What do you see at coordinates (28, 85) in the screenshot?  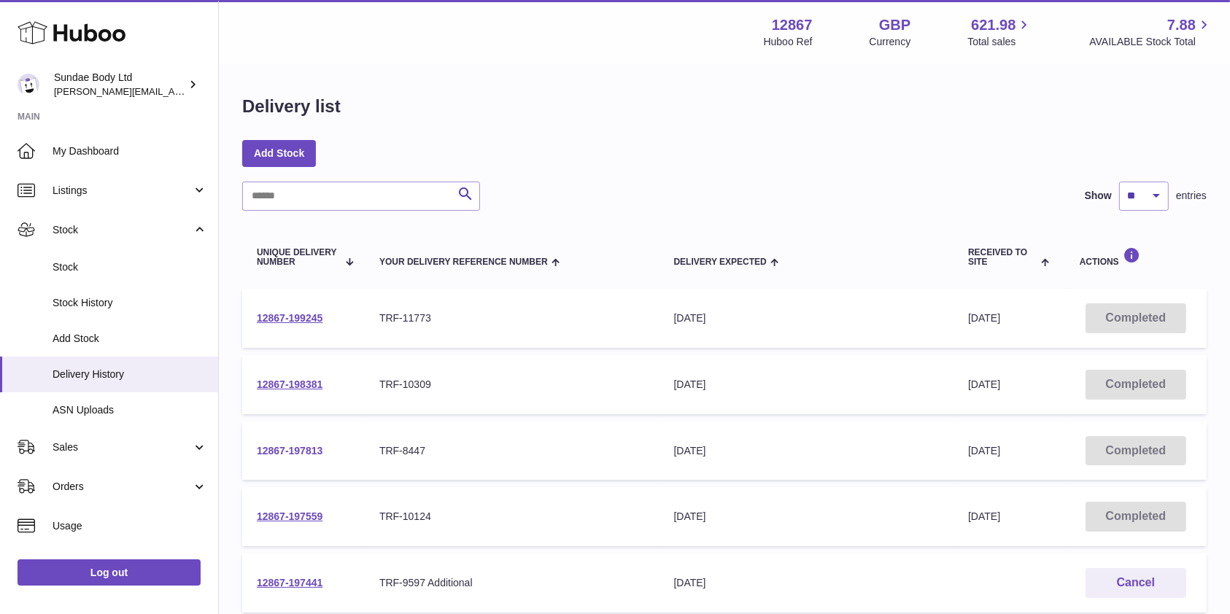 I see `img: dianne@sundaebody.com` at bounding box center [28, 85].